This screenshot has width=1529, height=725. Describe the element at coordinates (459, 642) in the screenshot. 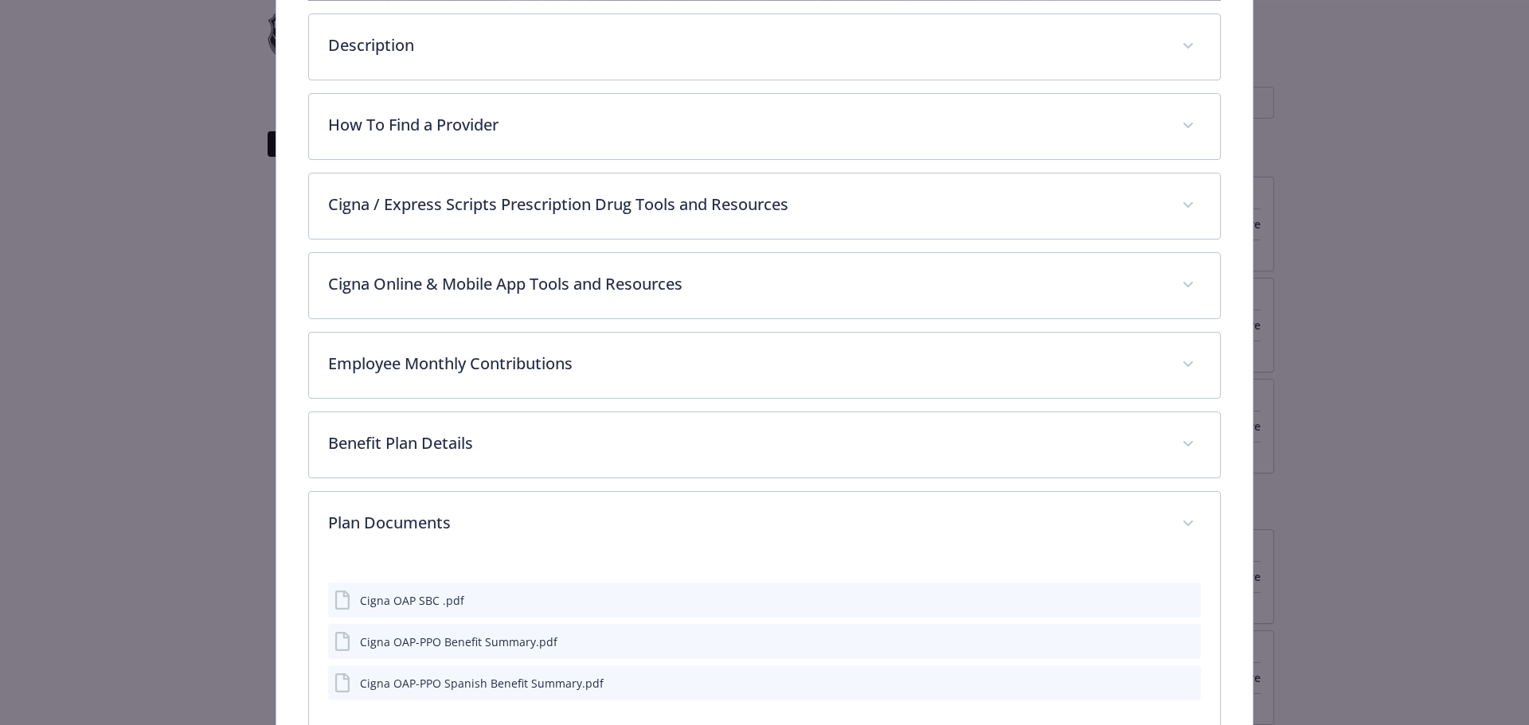

I see `div: Cigna OAP-PPO Benefit Summary.pdf` at that location.